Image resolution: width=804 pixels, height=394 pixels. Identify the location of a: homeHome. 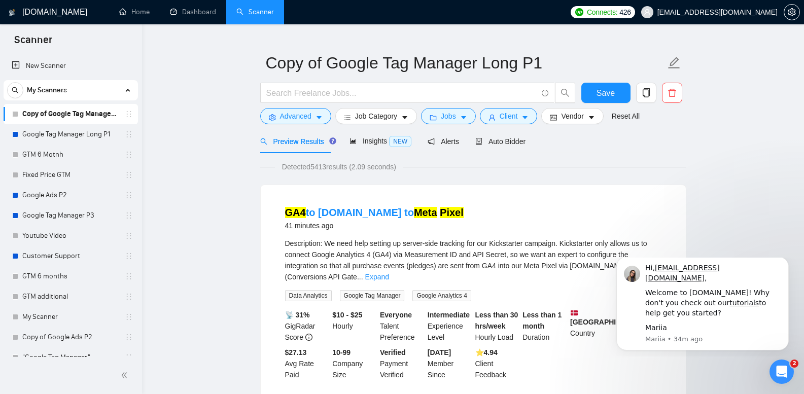
(134, 12).